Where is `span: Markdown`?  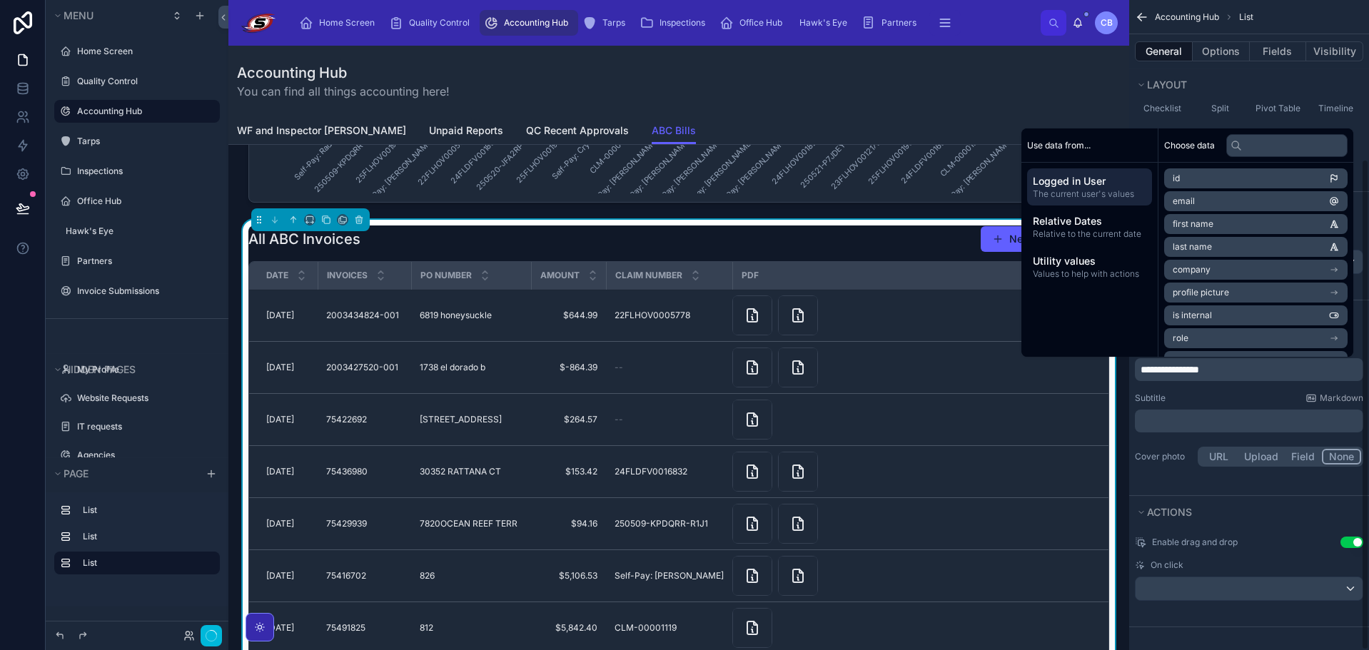
span: Markdown is located at coordinates (1341, 398).